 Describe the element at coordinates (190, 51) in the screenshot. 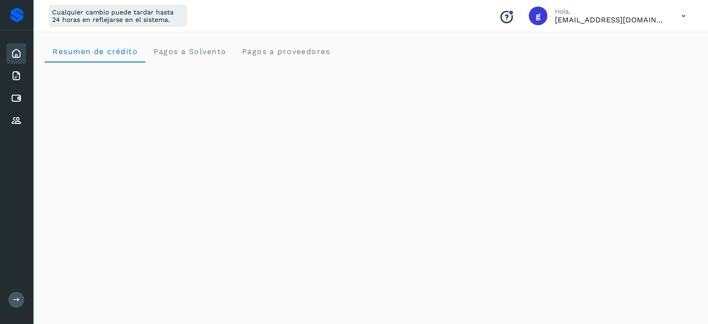

I see `span: Pagos a Solvento` at that location.